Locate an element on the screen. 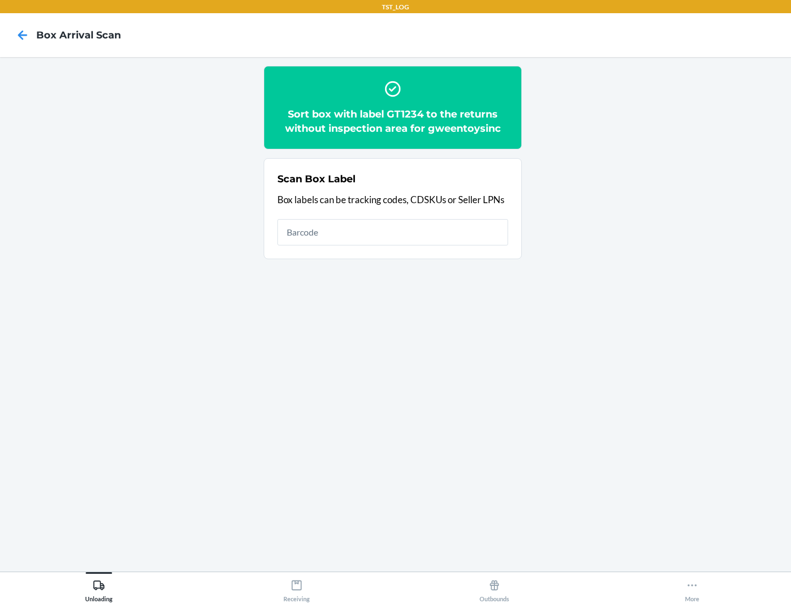 The width and height of the screenshot is (791, 604). div: More is located at coordinates (692, 589).